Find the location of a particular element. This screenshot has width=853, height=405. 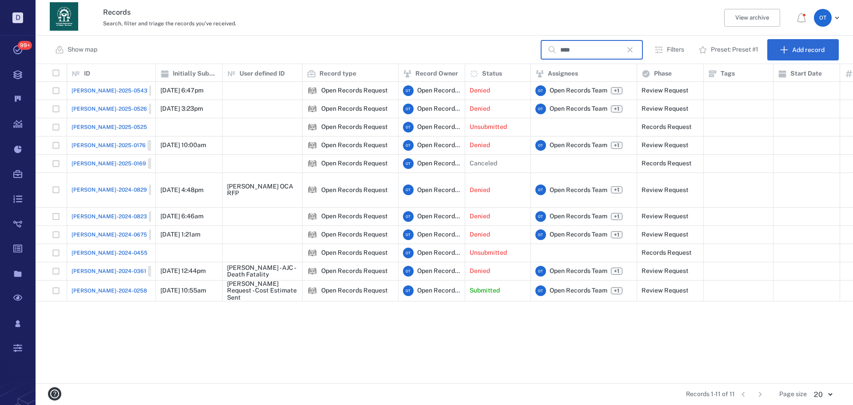

button: Filters is located at coordinates (670, 50).